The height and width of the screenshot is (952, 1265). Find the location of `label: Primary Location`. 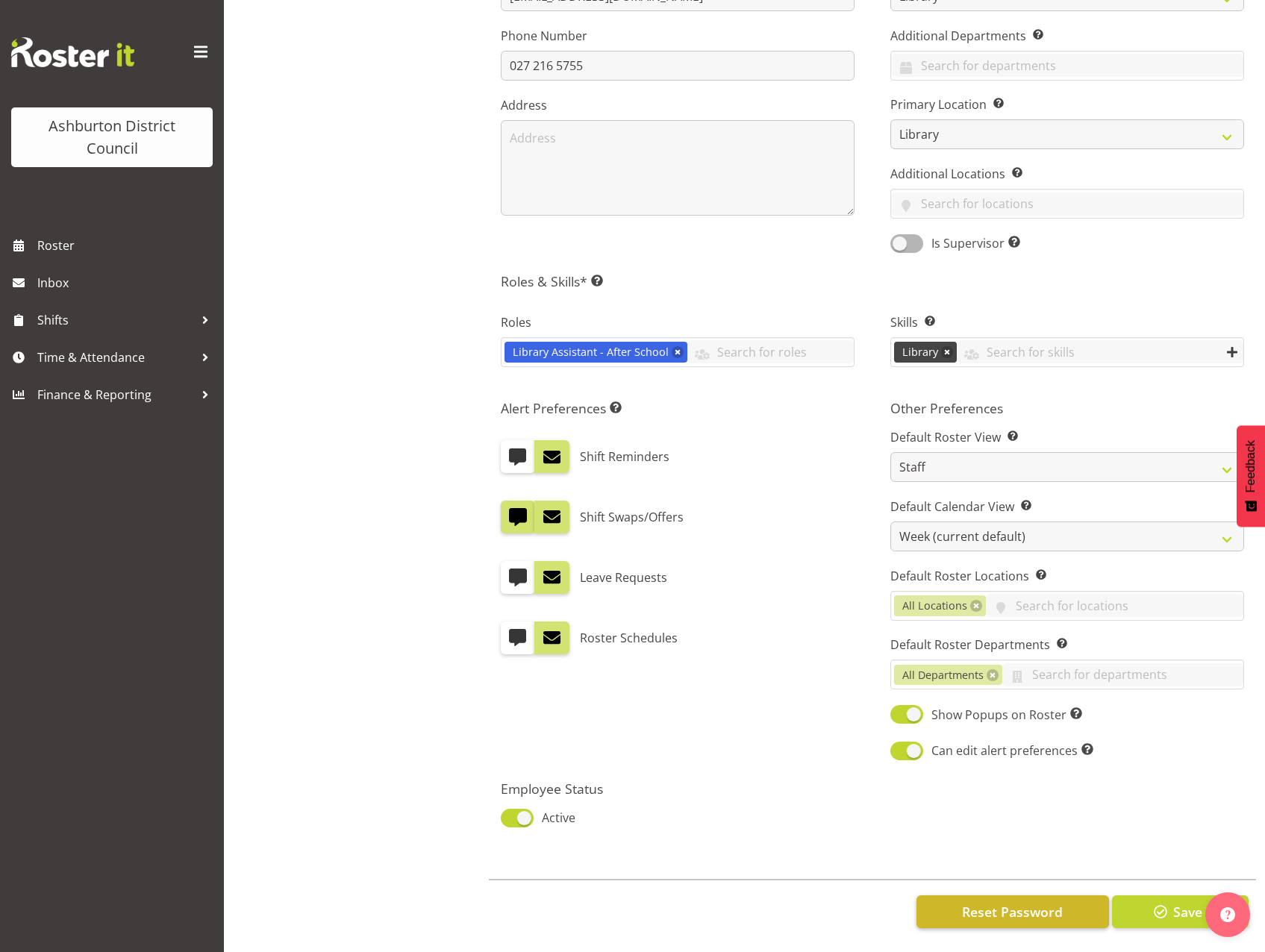

label: Primary Location is located at coordinates (1067, 104).